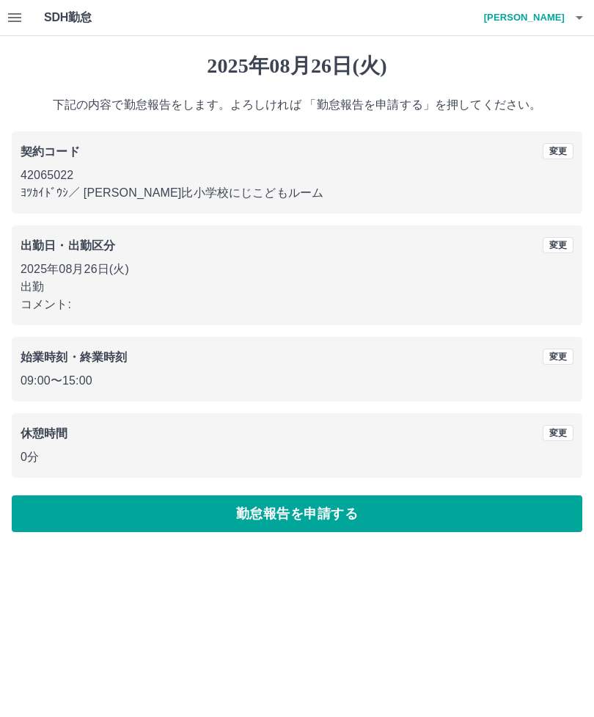 This screenshot has height=717, width=594. I want to click on p: 下記の内容で勤怠報告をします。よろしければ 「勤怠報告を申請する」を押してください。, so click(297, 105).